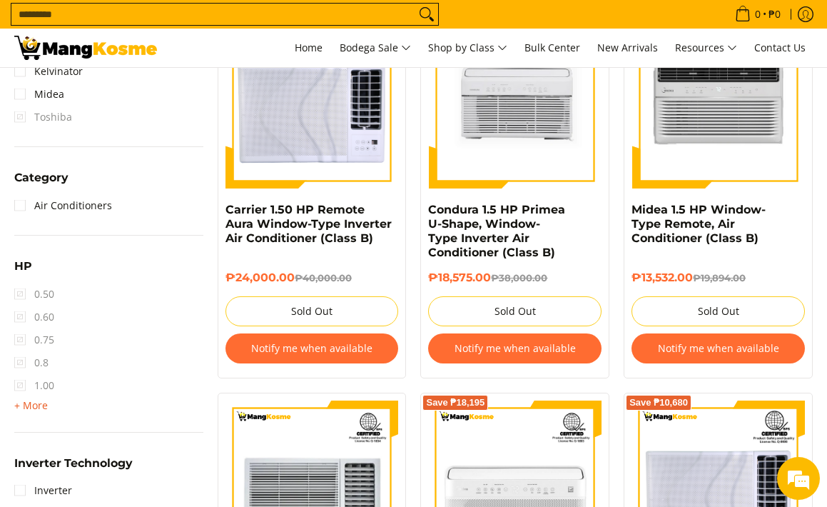 The width and height of the screenshot is (827, 507). I want to click on a: Shop by Class, so click(468, 48).